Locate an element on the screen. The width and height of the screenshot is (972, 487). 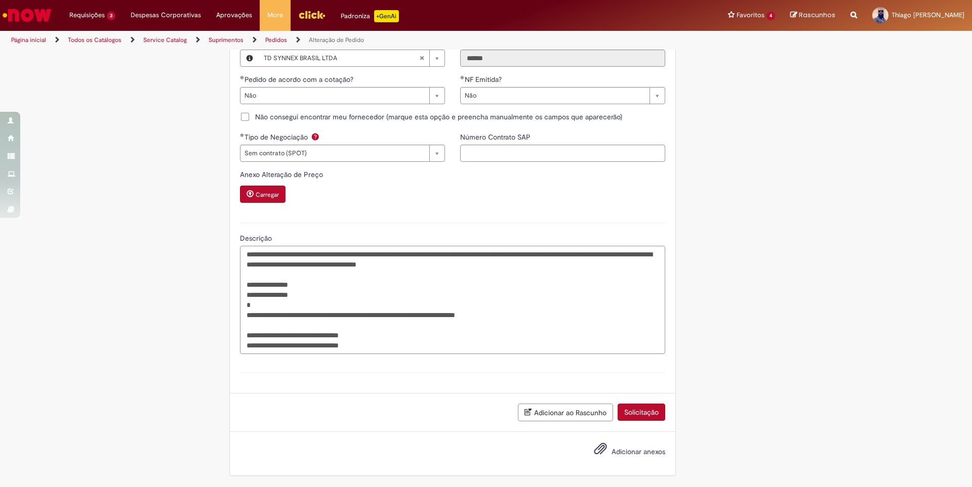
ul: Trilhas de página is located at coordinates (324, 40).